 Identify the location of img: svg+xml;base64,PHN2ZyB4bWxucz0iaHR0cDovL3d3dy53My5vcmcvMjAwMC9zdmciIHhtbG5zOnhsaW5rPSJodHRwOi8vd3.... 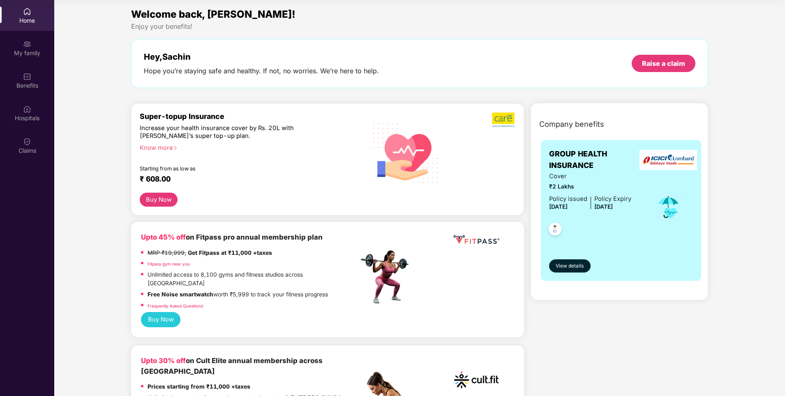
(406, 152).